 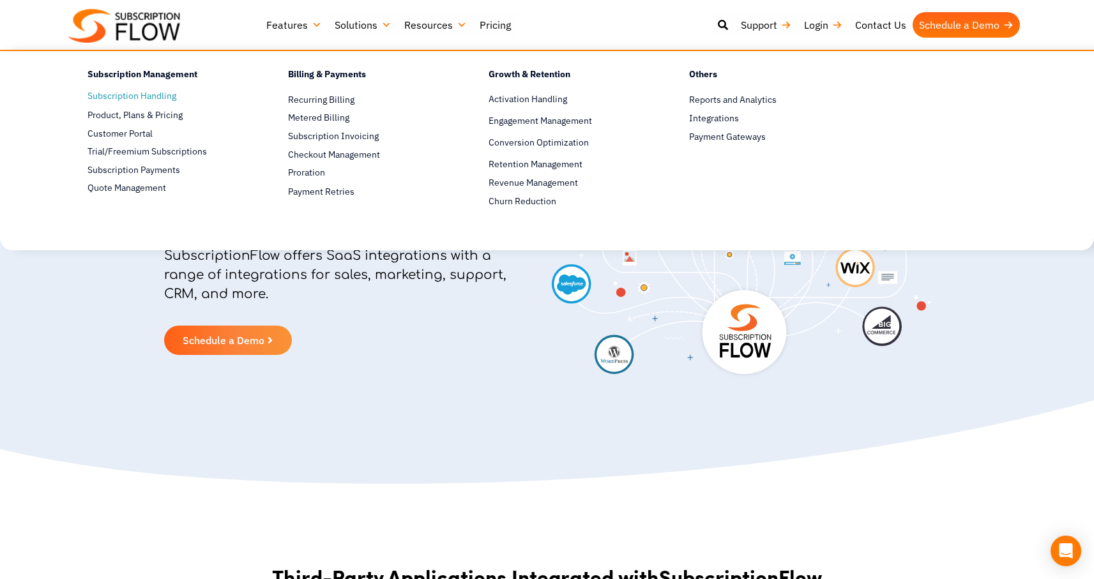 I want to click on a: Trial/Freemium Subscriptions, so click(x=165, y=152).